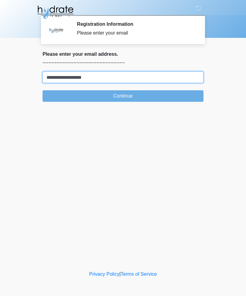 This screenshot has height=296, width=246. Describe the element at coordinates (104, 274) in the screenshot. I see `a: Privacy Policy` at that location.